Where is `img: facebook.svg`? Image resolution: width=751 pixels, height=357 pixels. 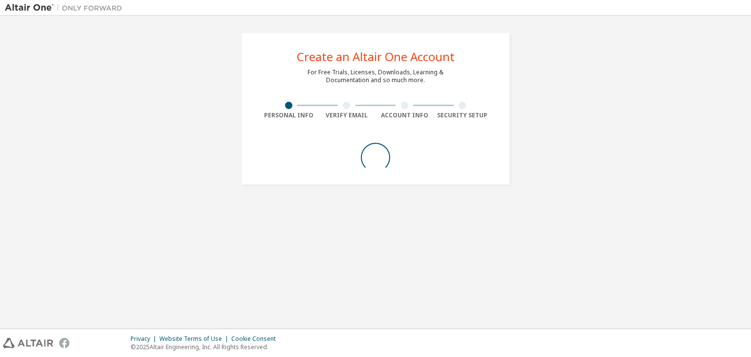 img: facebook.svg is located at coordinates (64, 343).